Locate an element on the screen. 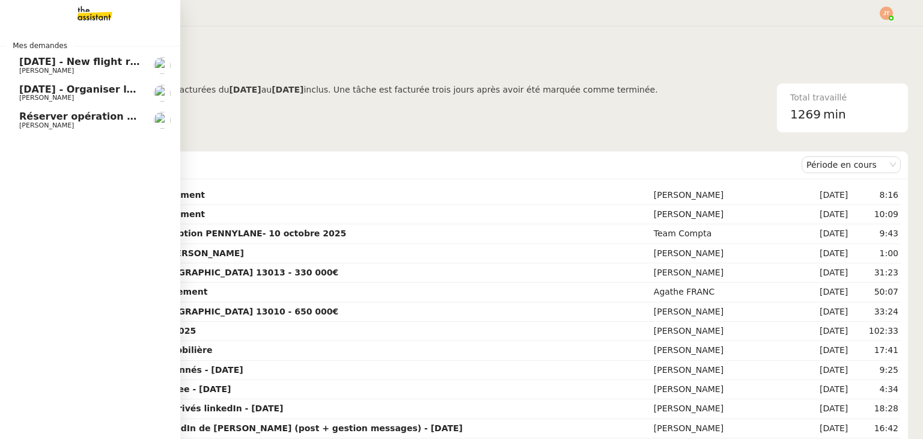 This screenshot has width=923, height=439. td: 8:16 is located at coordinates (875, 195).